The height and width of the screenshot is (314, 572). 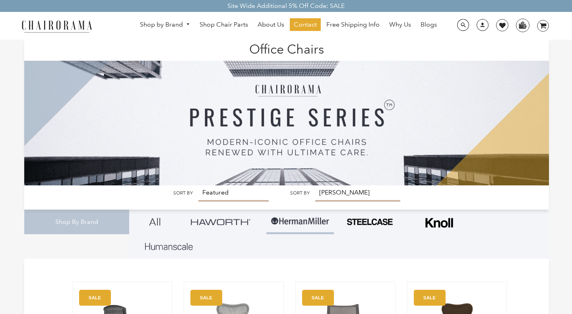 I want to click on h1: Office Chairs, so click(x=287, y=48).